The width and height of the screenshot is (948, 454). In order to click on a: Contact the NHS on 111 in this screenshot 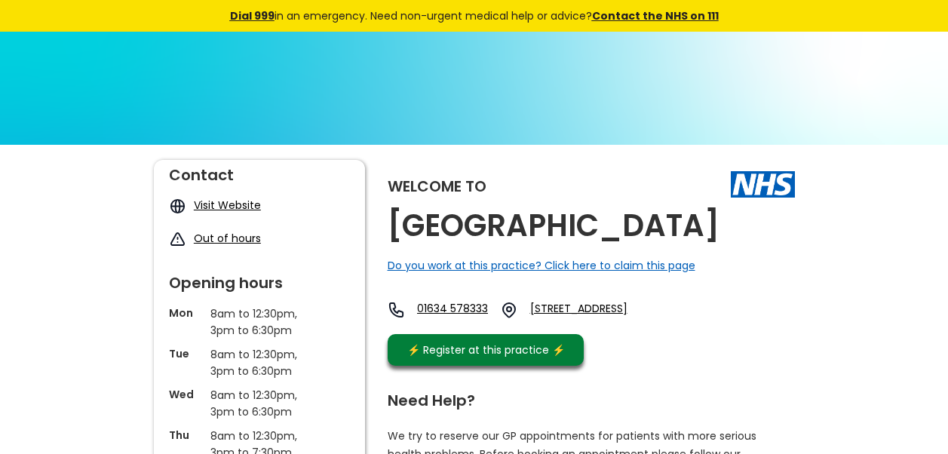, I will do `click(655, 16)`.